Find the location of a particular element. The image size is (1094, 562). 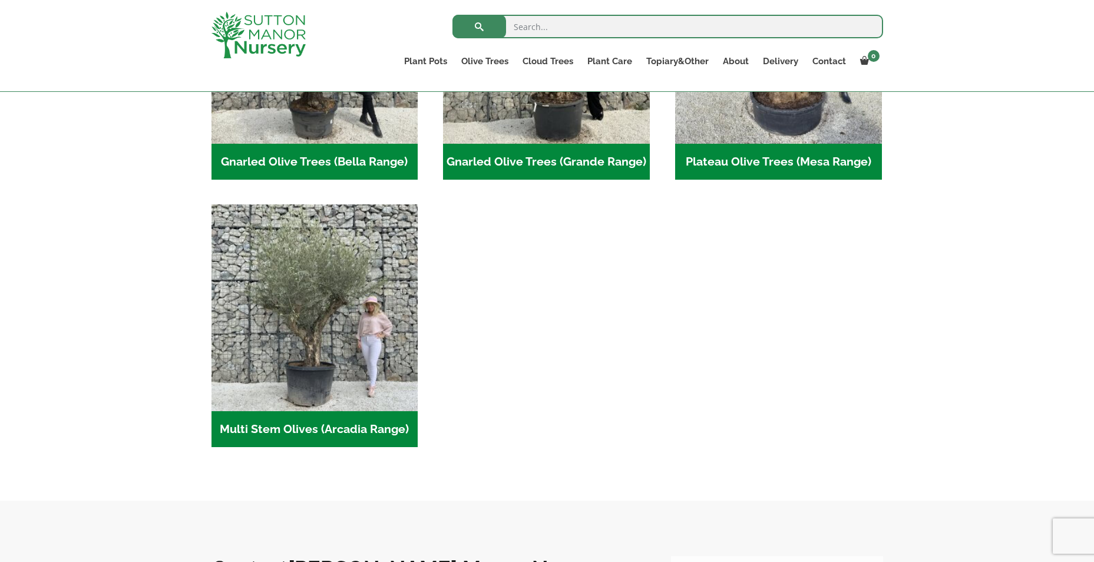

a: About is located at coordinates (736, 61).